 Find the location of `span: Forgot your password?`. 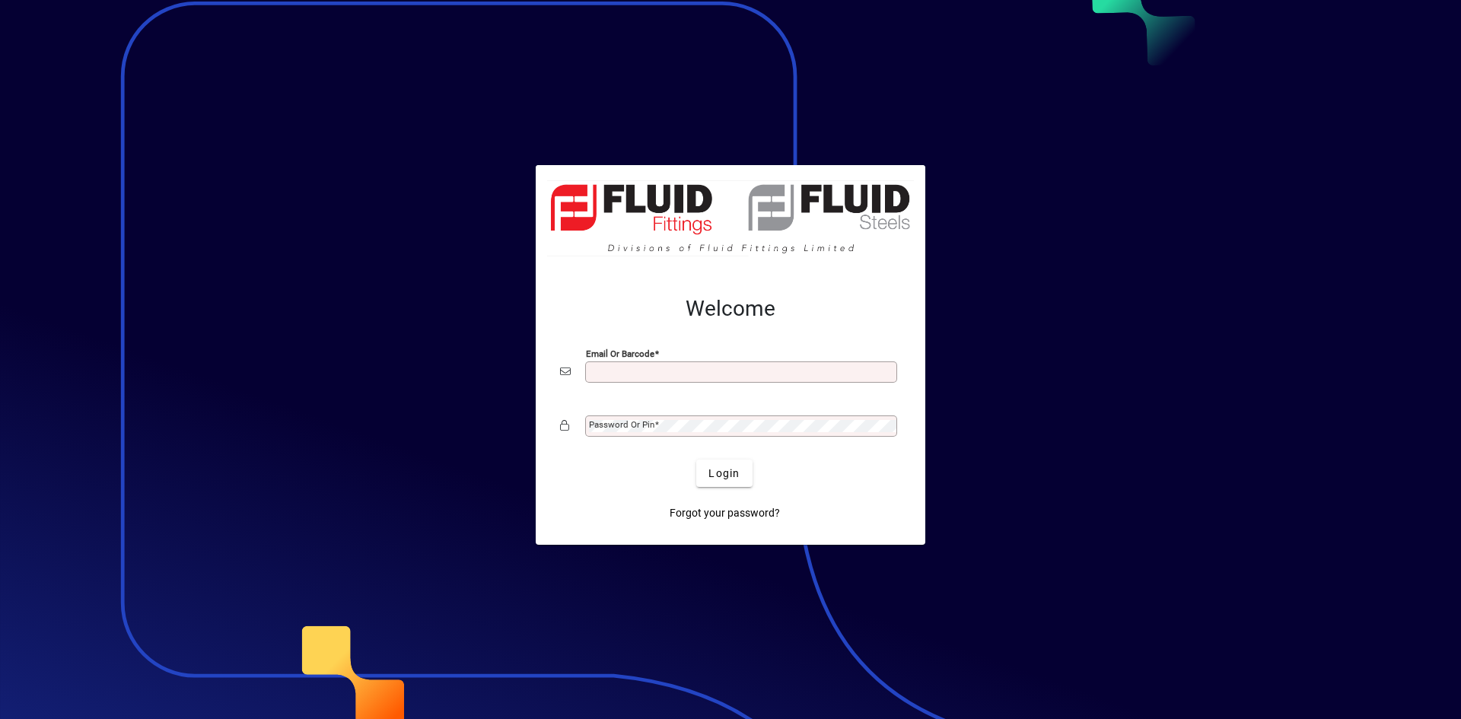

span: Forgot your password? is located at coordinates (724, 513).